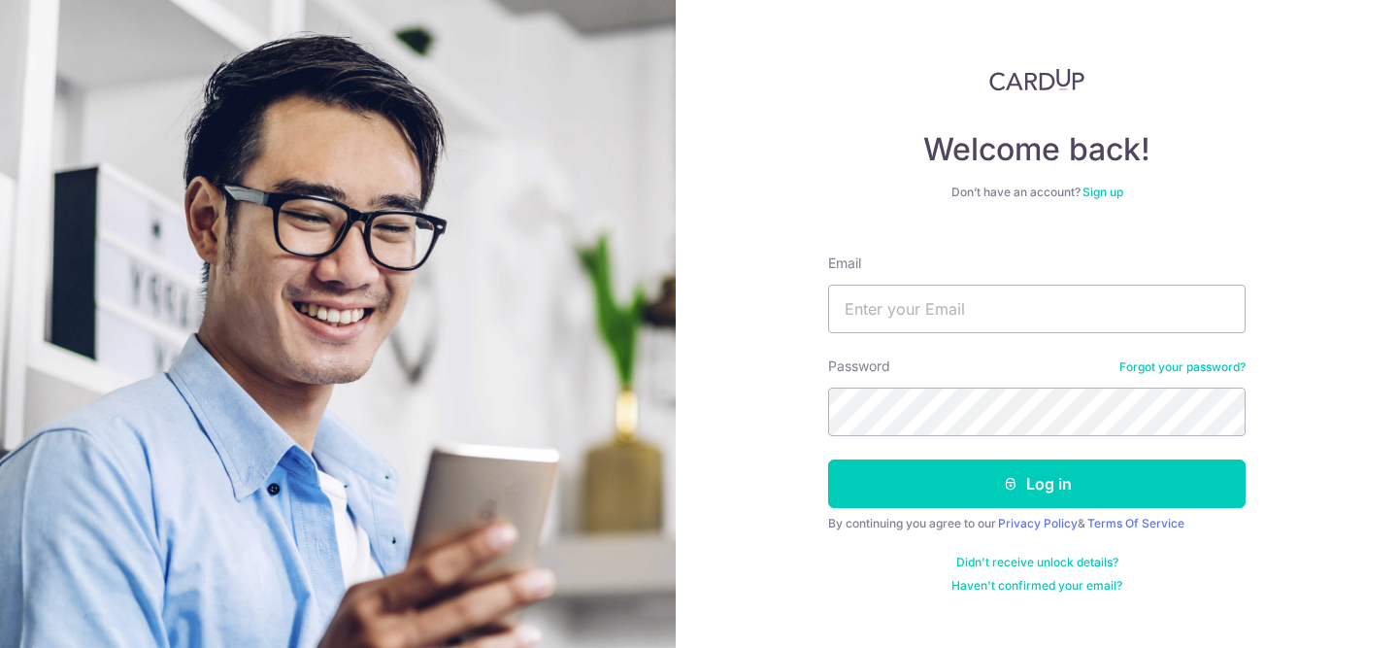 The width and height of the screenshot is (1398, 648). I want to click on div: Don’t have an account?, so click(1037, 192).